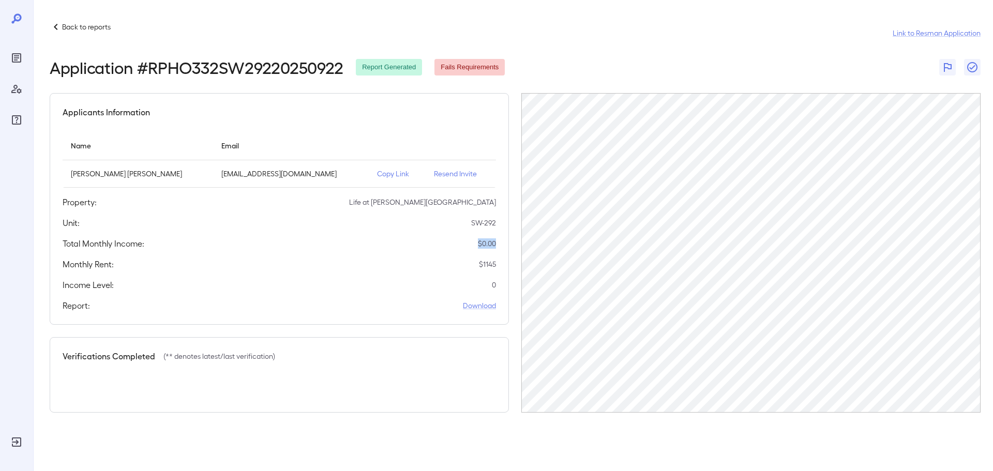 Image resolution: width=993 pixels, height=471 pixels. Describe the element at coordinates (219, 356) in the screenshot. I see `p: (** denotes latest/last verification)` at that location.